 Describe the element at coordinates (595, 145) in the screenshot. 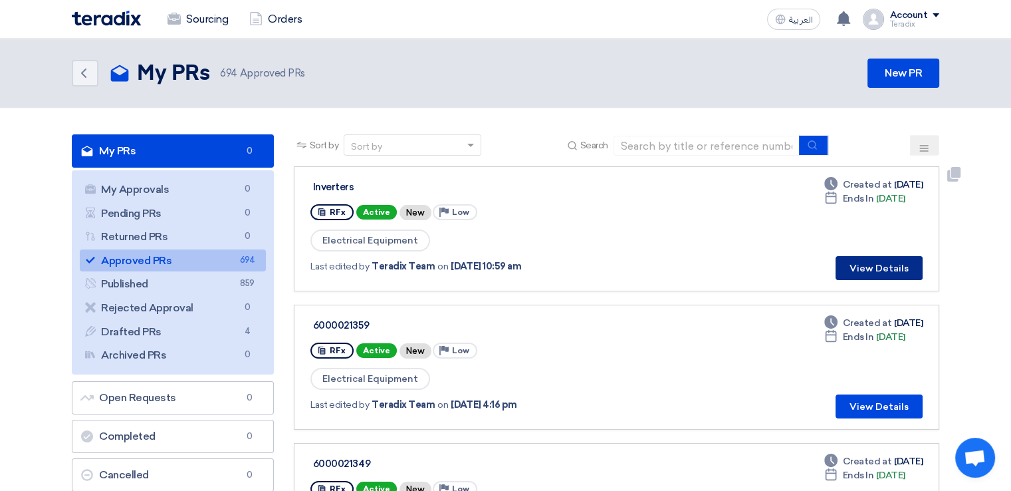

I see `span: Search` at that location.